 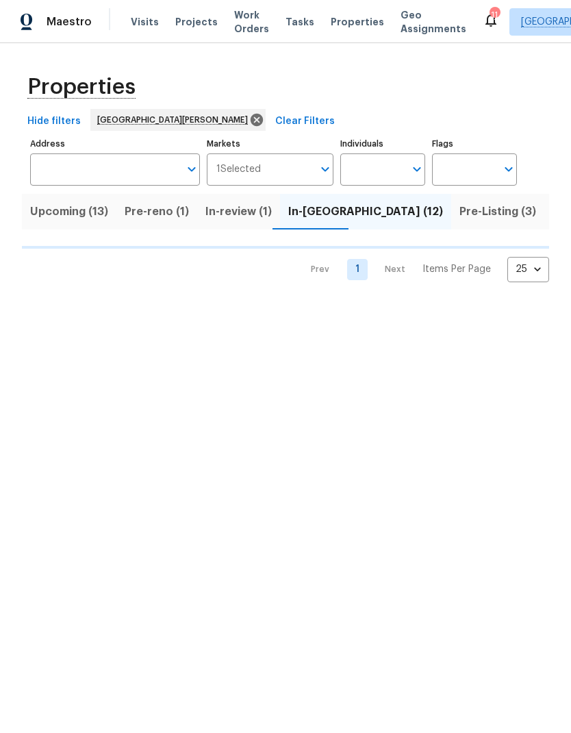 What do you see at coordinates (157, 212) in the screenshot?
I see `span: Pre-reno (1)` at bounding box center [157, 212].